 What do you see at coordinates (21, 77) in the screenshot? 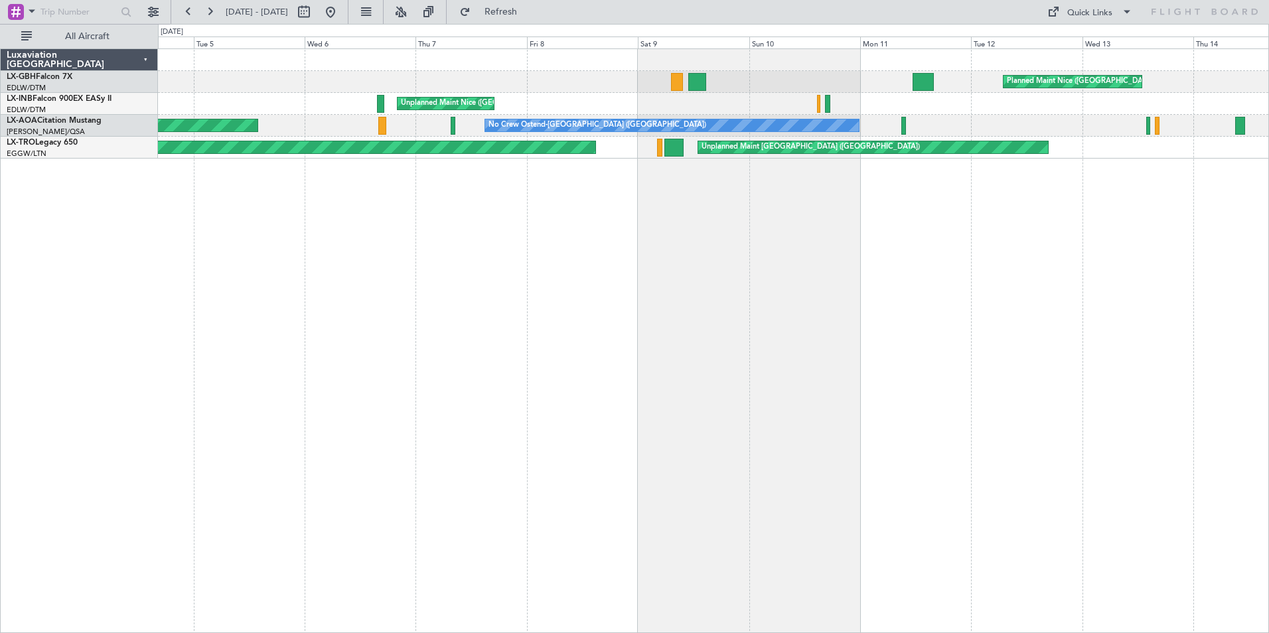
I see `span: LX-GBH` at bounding box center [21, 77].